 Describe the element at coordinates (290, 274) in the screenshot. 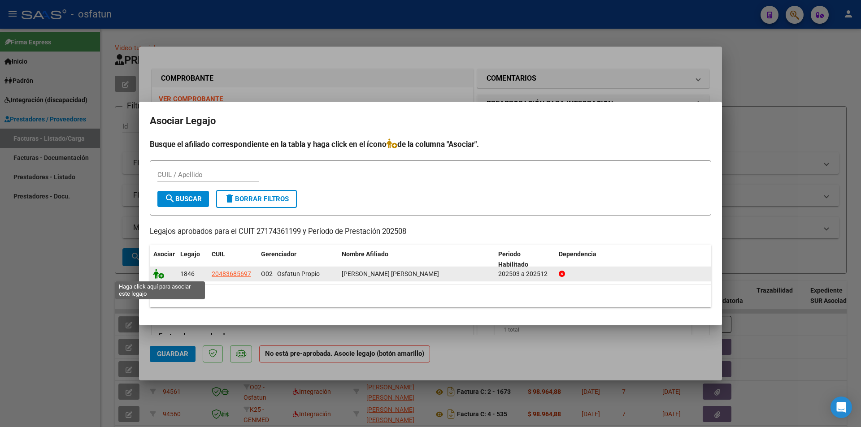

I see `span: O02 - Osfatun Propio` at that location.